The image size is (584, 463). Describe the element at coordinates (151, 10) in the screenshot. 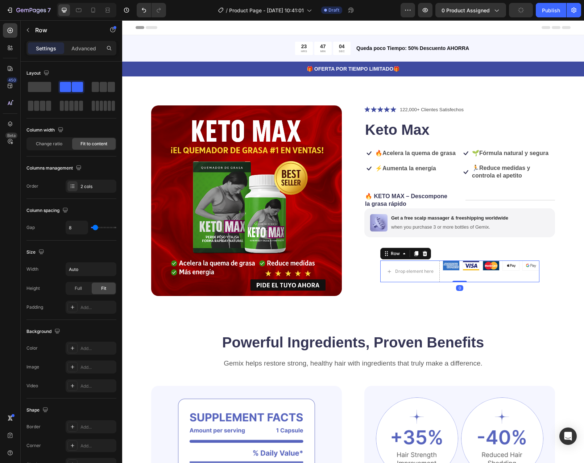

I see `div: Undo/Redo` at that location.